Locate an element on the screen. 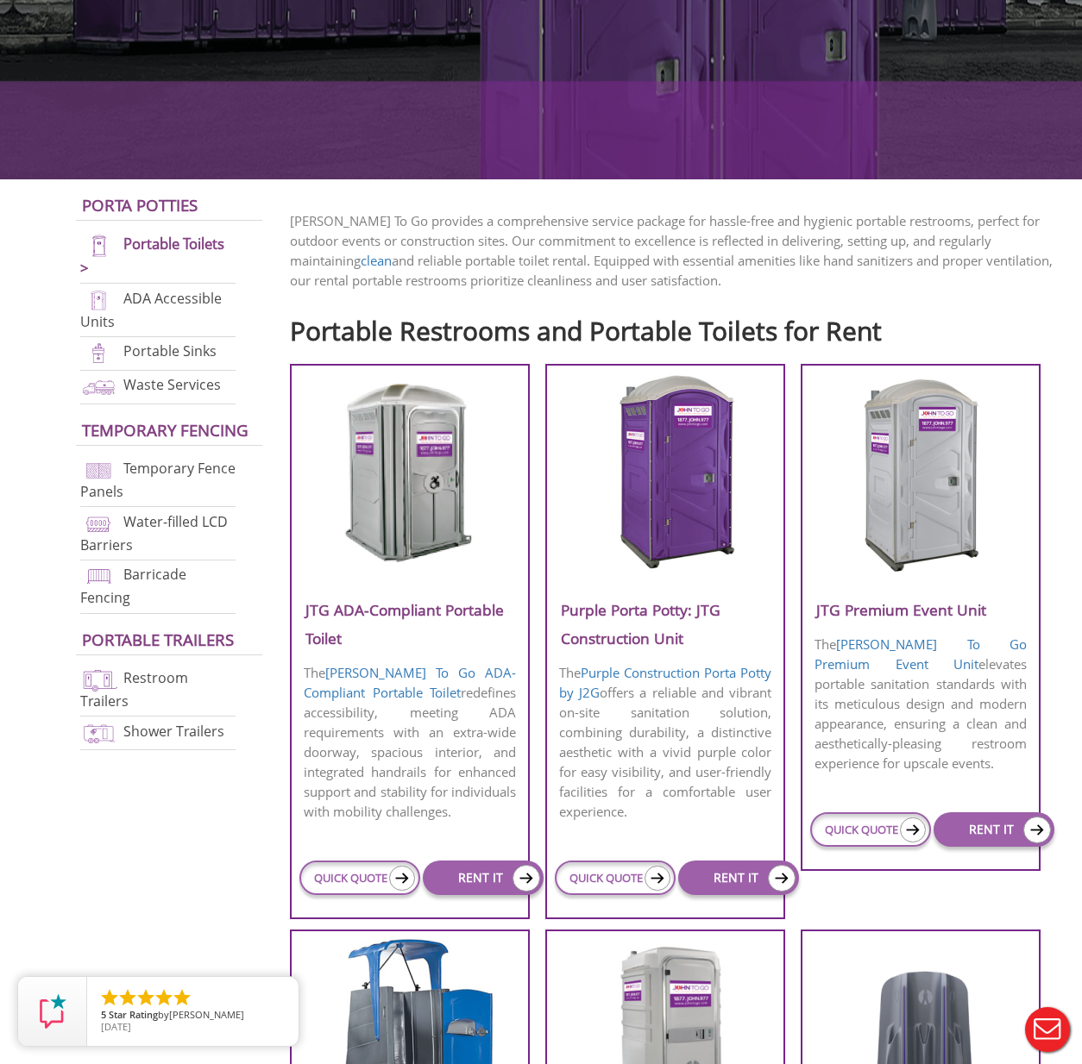  img: JTG-ADA-Compliant-Portable-Toilet.png is located at coordinates (410, 473).